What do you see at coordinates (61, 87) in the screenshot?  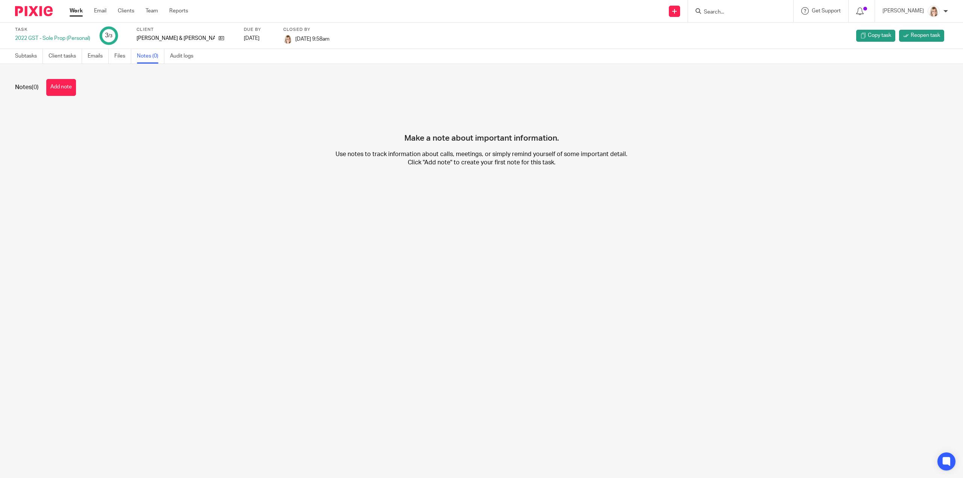 I see `button: Add note` at bounding box center [61, 87].